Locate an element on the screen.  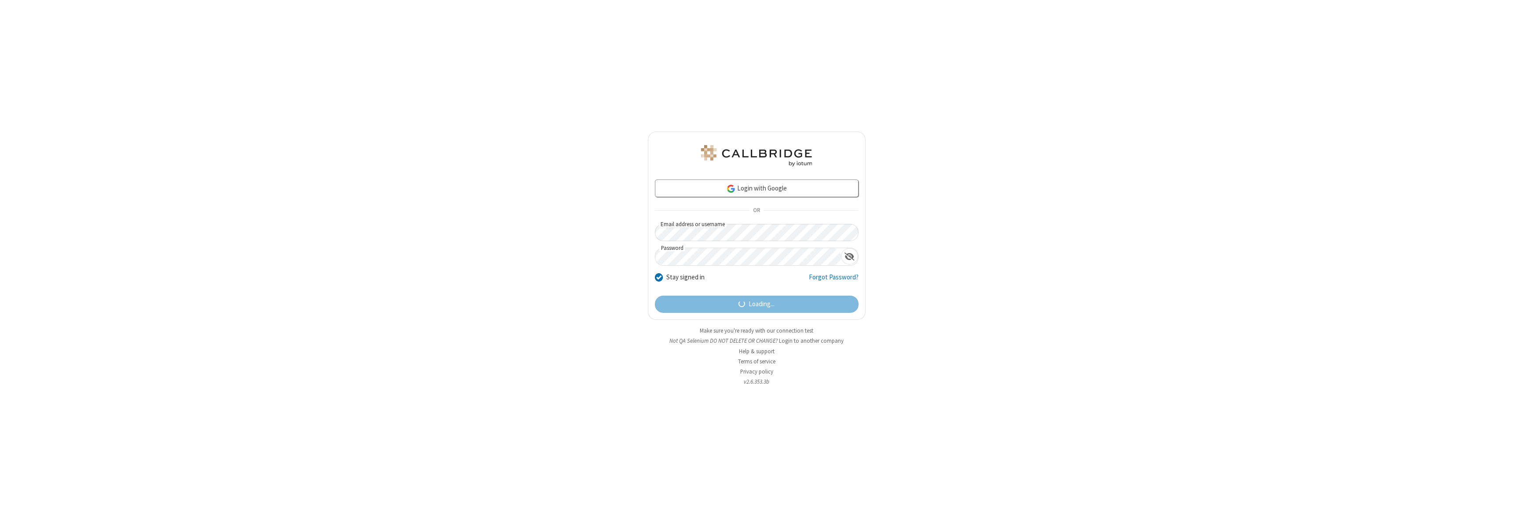
a: Make sure you're ready with our connection test is located at coordinates (756, 330).